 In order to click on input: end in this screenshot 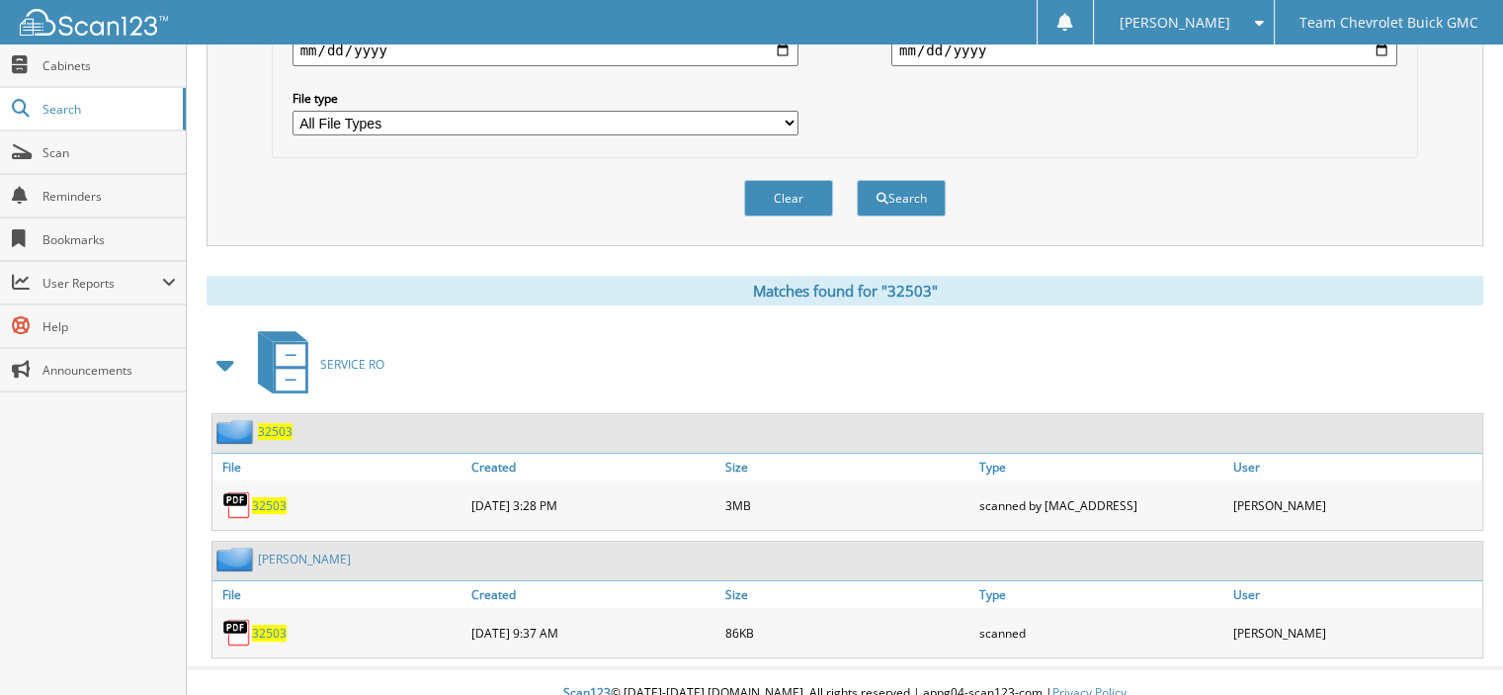, I will do `click(1144, 50)`.